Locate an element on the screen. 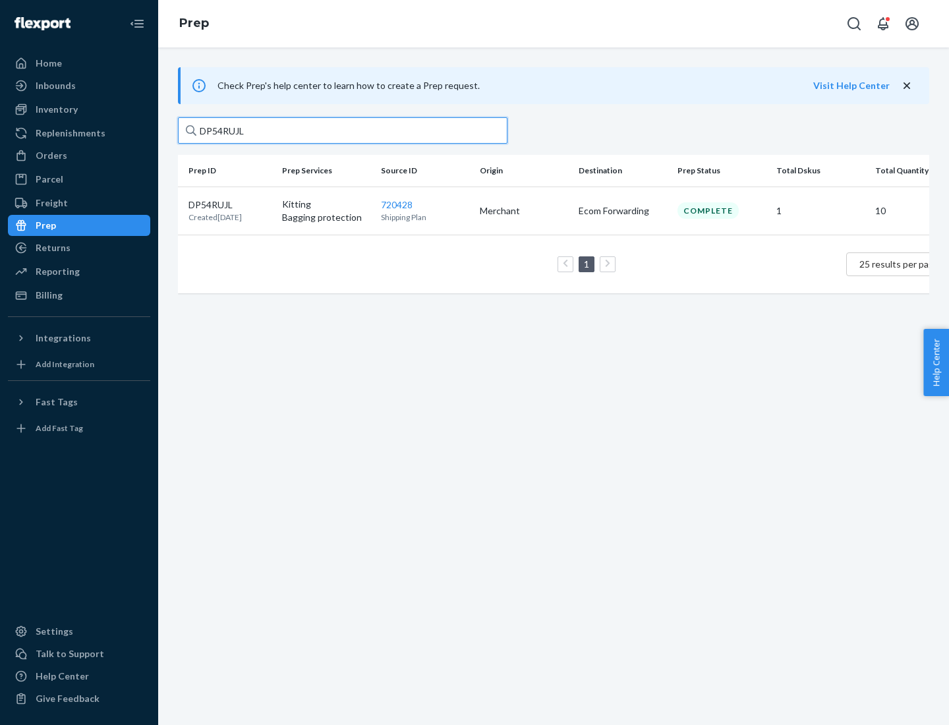 The height and width of the screenshot is (725, 949). a: Home is located at coordinates (79, 63).